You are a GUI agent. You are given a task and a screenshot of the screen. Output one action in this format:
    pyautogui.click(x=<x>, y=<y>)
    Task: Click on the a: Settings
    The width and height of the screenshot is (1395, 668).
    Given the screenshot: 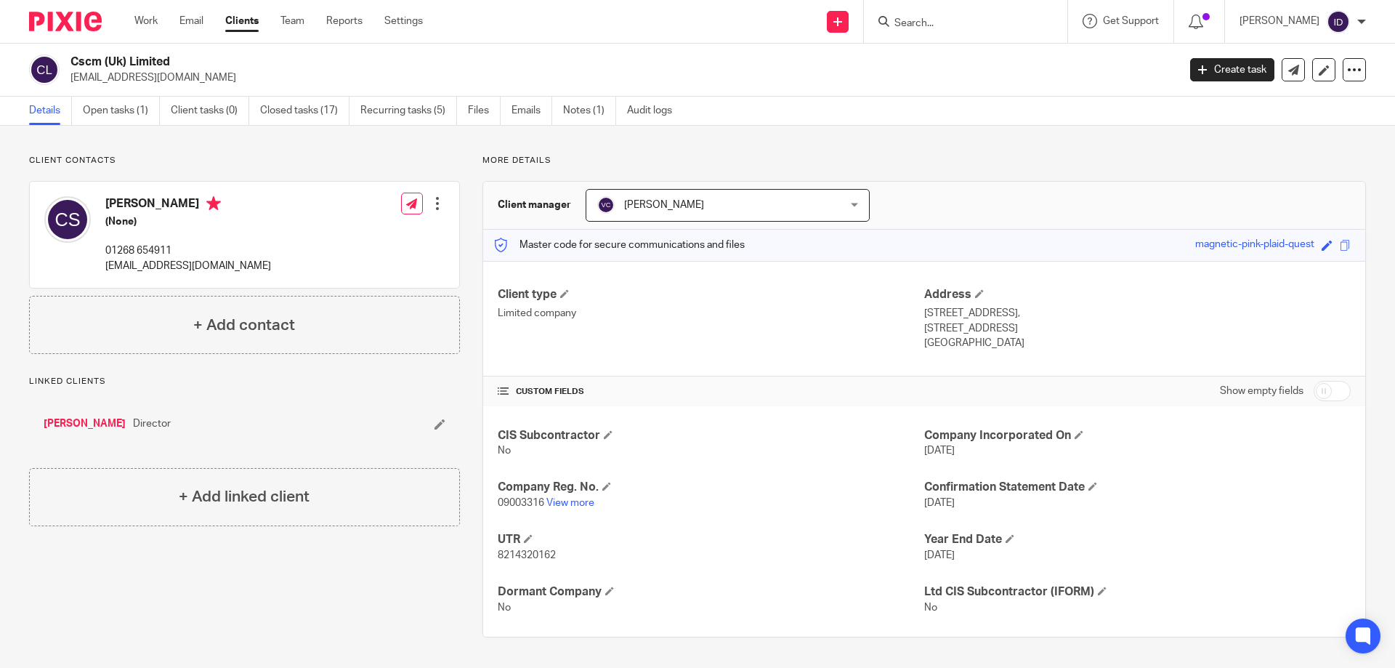 What is the action you would take?
    pyautogui.click(x=403, y=21)
    